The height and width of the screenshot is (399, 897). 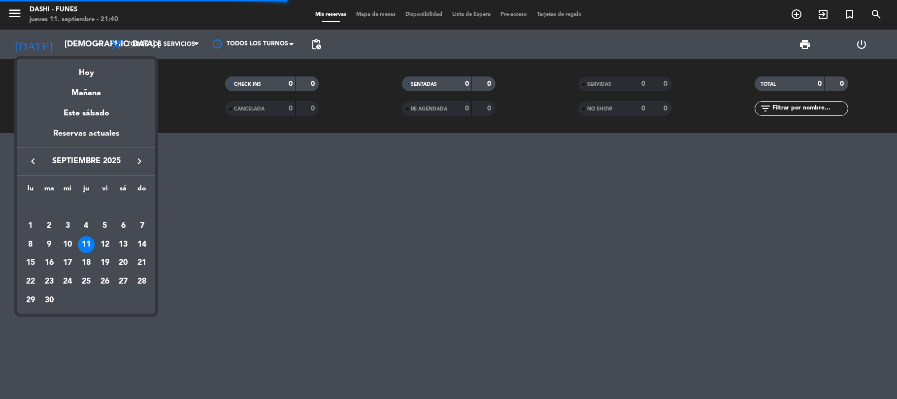 What do you see at coordinates (31, 244) in the screenshot?
I see `div: 8` at bounding box center [31, 244].